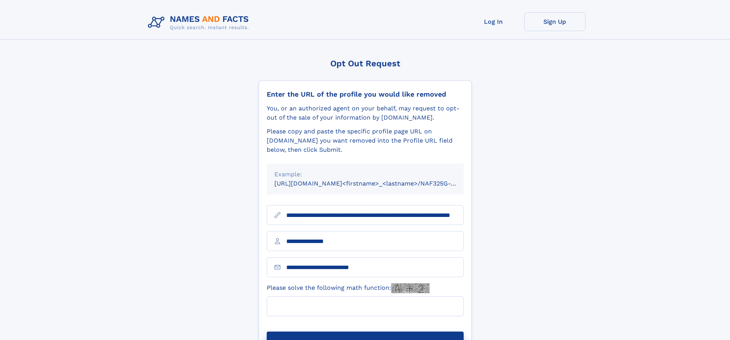 The height and width of the screenshot is (340, 730). Describe the element at coordinates (365, 174) in the screenshot. I see `div: Example:` at that location.